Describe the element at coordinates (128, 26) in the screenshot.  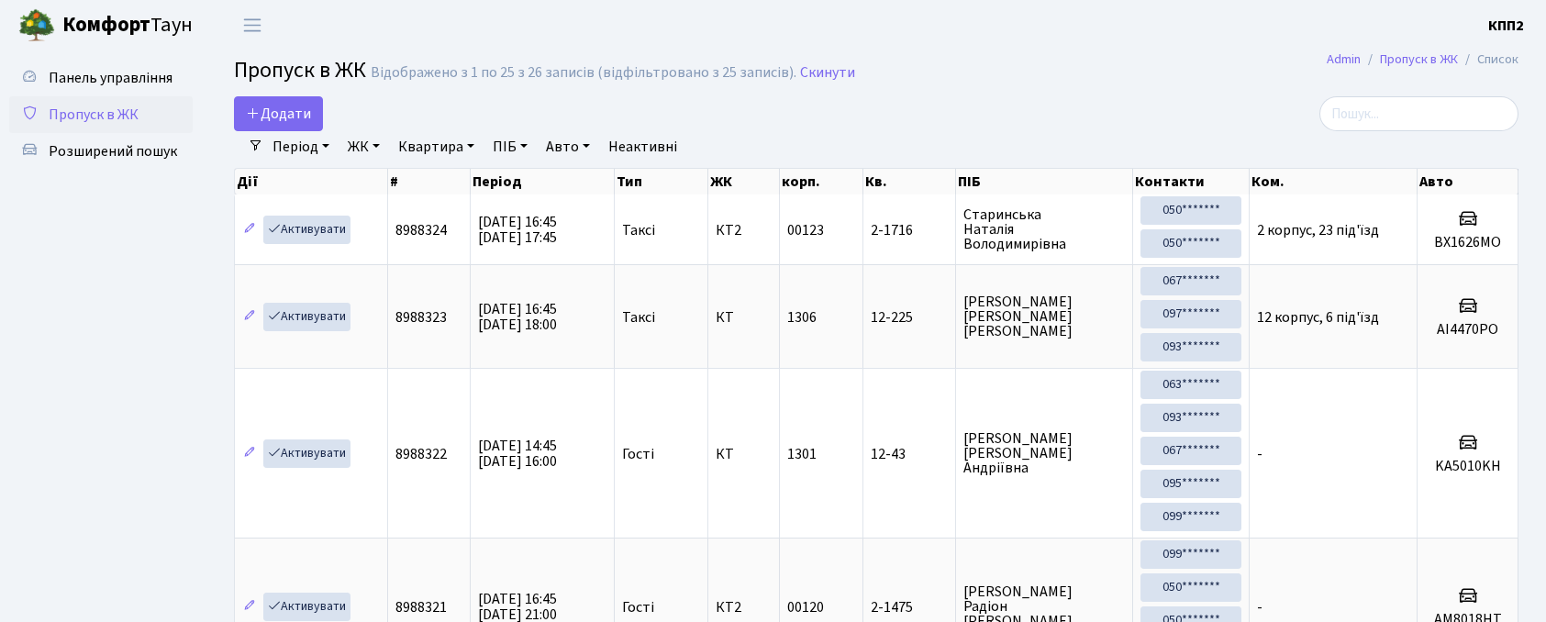
I see `span: Таун` at that location.